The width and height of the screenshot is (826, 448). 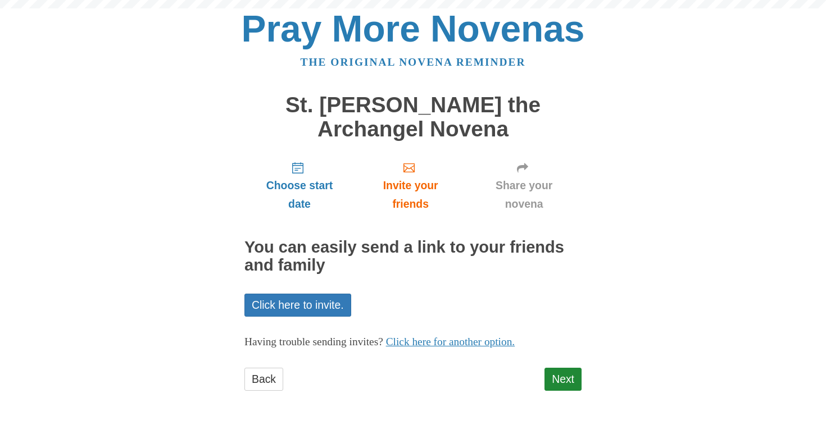 I want to click on a: Back, so click(x=264, y=379).